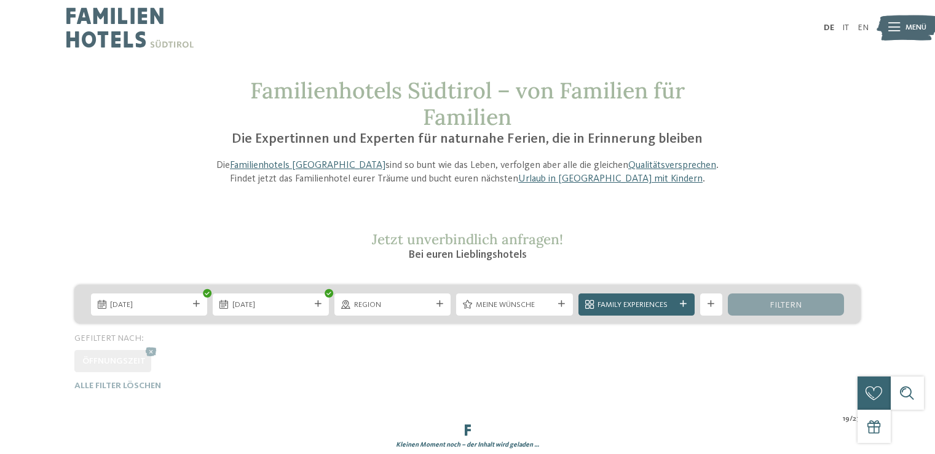 This screenshot has width=935, height=454. Describe the element at coordinates (467, 139) in the screenshot. I see `span: Die Expertinnen und Experten für naturnahe Ferien, die in Erinnerung bleiben` at that location.